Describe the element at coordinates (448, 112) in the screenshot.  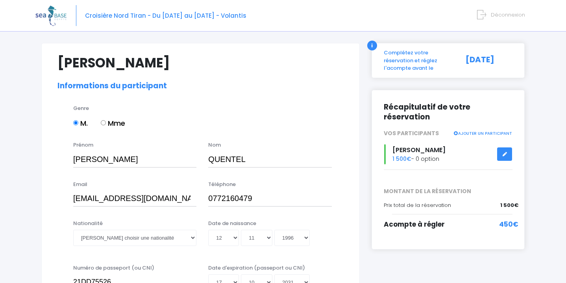
I see `h2: Récapitulatif de votre réservation` at that location.